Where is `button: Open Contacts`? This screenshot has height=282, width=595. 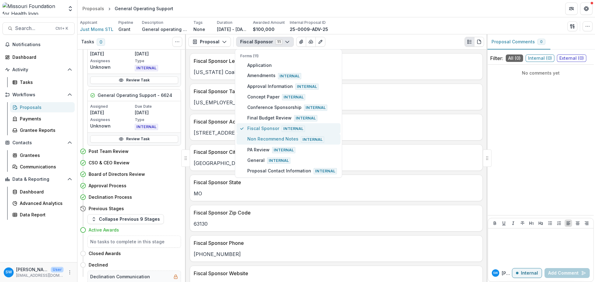 button: Open Contacts is located at coordinates (38, 143).